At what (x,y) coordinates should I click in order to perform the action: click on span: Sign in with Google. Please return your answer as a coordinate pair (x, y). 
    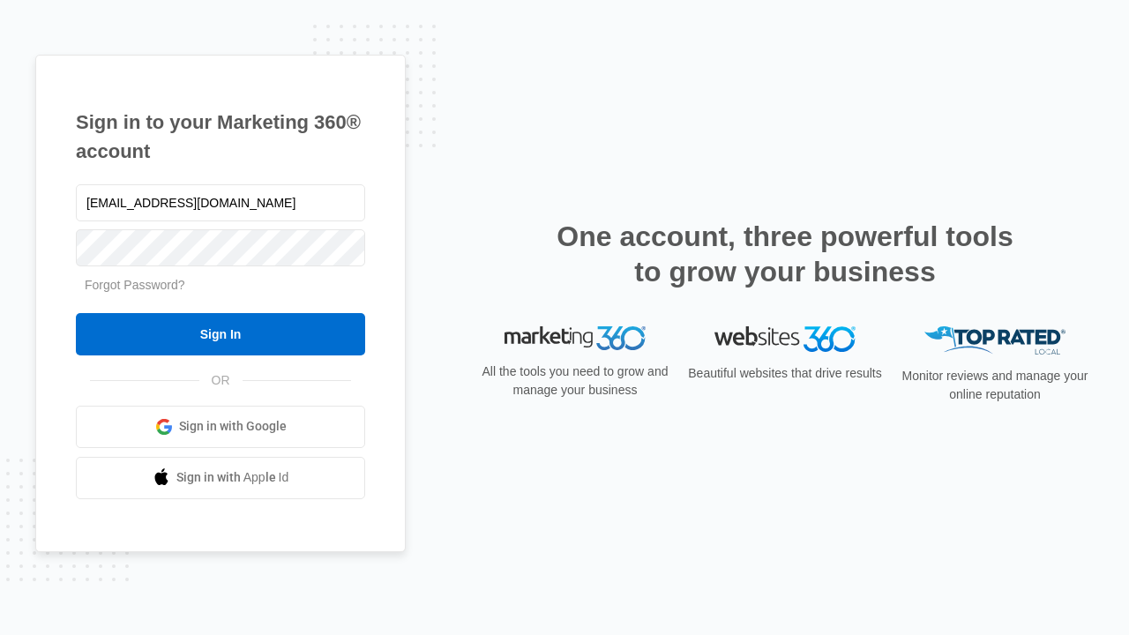
    Looking at the image, I should click on (233, 426).